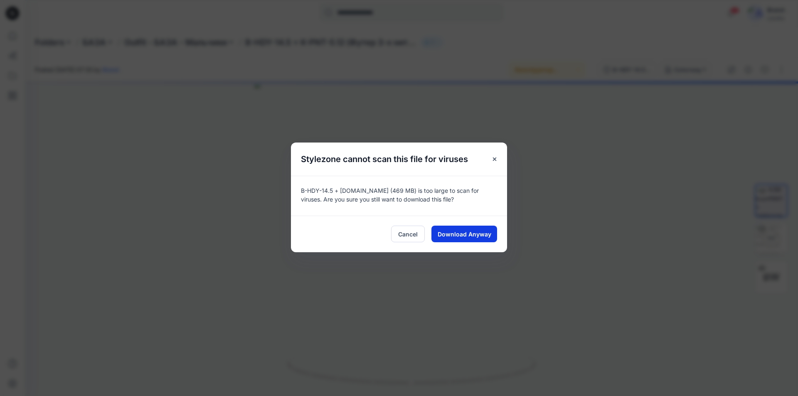  I want to click on button: Cancel, so click(408, 234).